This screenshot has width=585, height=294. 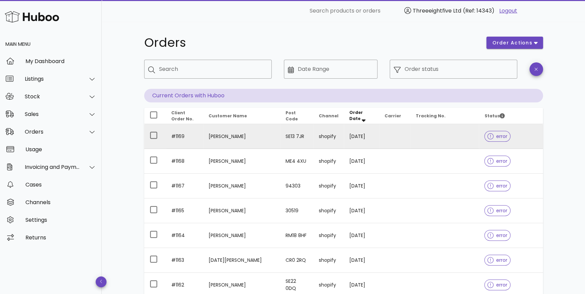 What do you see at coordinates (185, 136) in the screenshot?
I see `td: #1169` at bounding box center [185, 136].